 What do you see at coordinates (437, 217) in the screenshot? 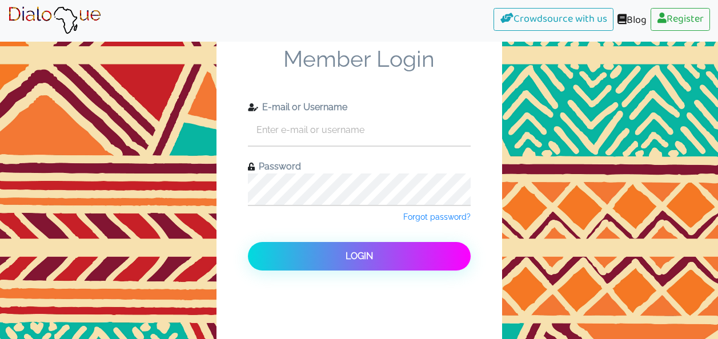
I see `a: Forgot password?` at bounding box center [437, 217].